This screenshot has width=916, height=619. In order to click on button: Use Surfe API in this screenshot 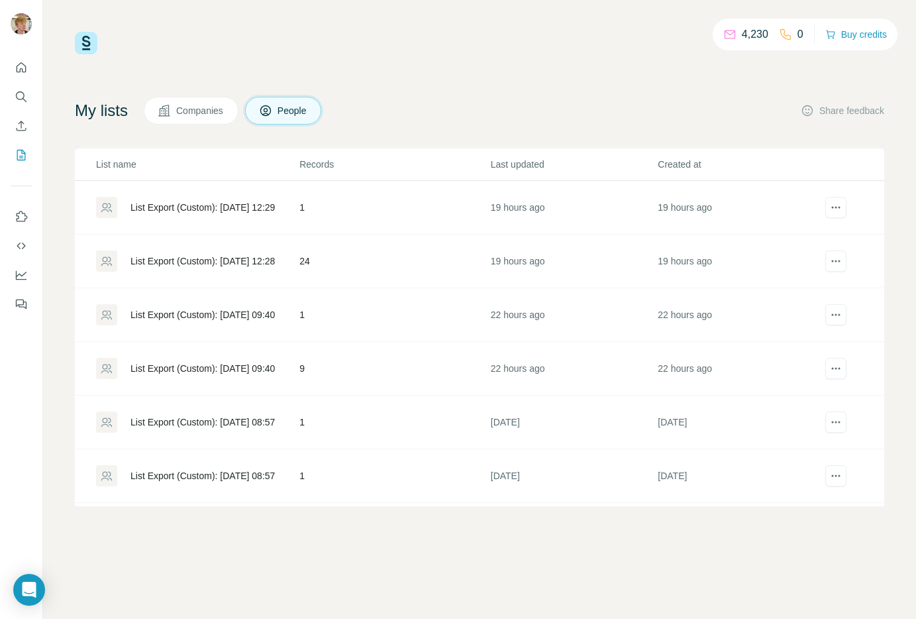, I will do `click(21, 246)`.